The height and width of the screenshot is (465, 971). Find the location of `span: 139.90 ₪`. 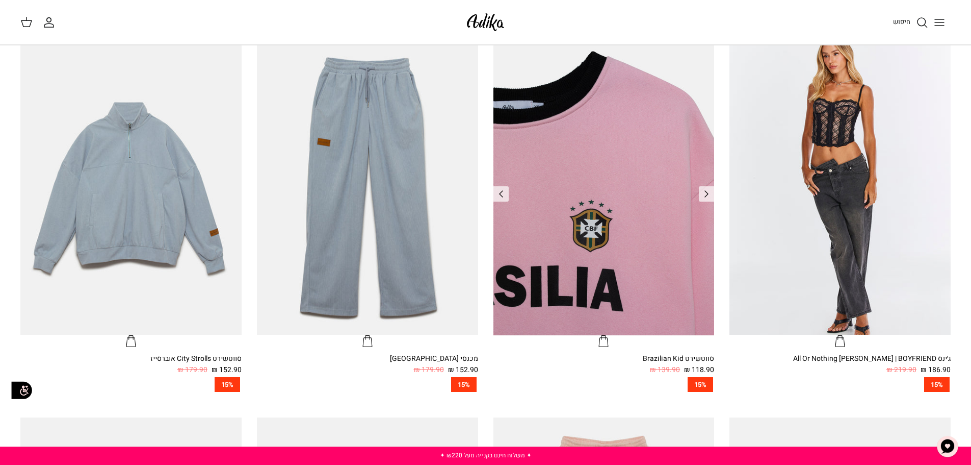

span: 139.90 ₪ is located at coordinates (665, 370).